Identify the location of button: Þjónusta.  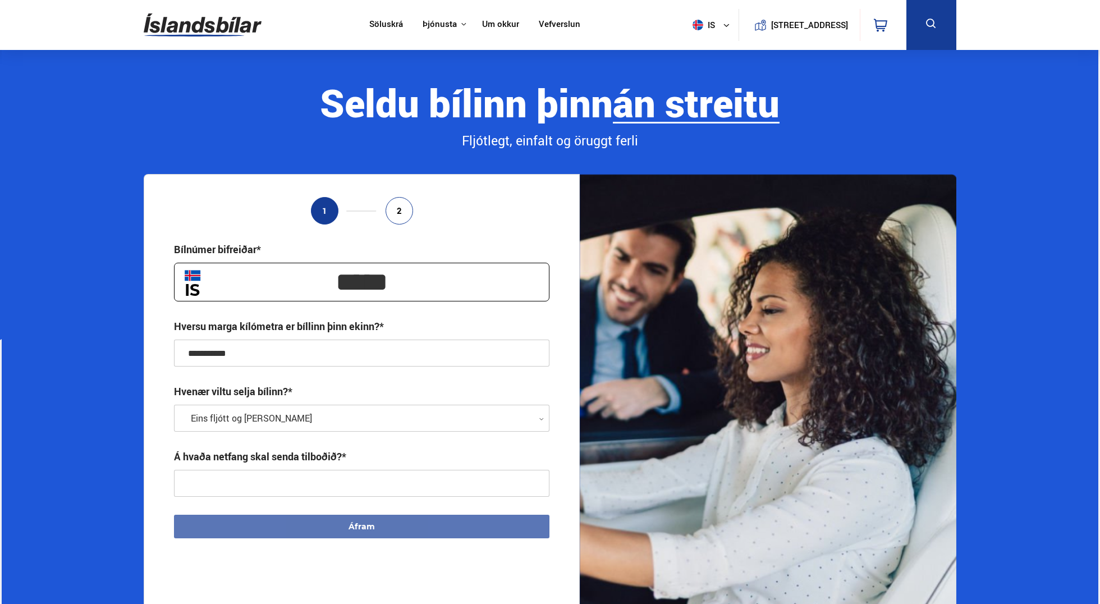
(439, 24).